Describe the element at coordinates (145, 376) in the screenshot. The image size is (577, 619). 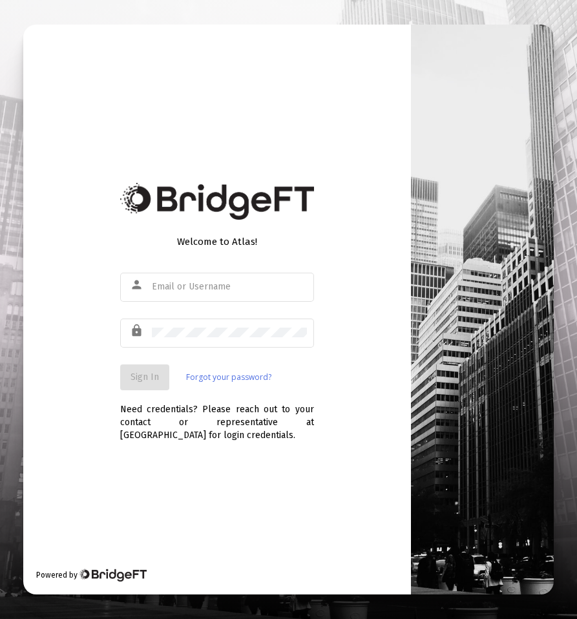
I see `span: Sign In` at that location.